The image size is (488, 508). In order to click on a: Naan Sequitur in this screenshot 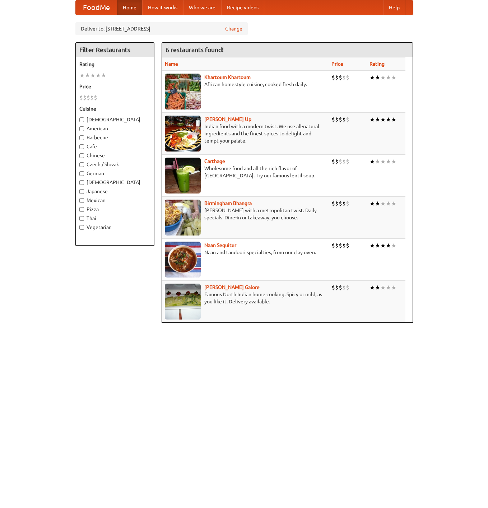, I will do `click(220, 245)`.